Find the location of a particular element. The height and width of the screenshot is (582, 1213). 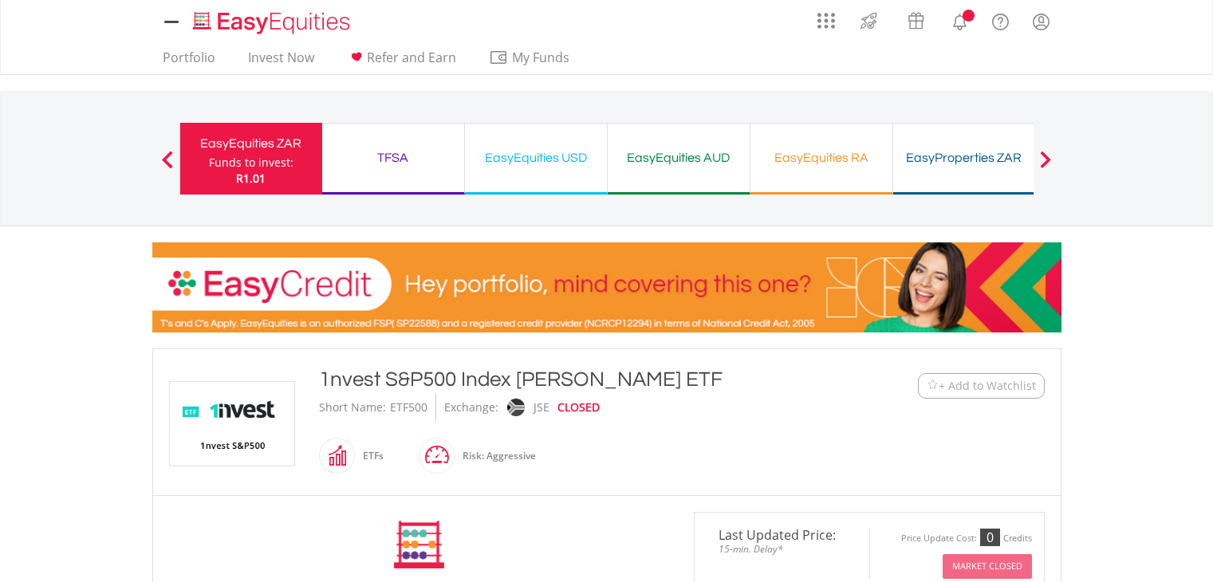

a: Portfolio is located at coordinates (189, 61).